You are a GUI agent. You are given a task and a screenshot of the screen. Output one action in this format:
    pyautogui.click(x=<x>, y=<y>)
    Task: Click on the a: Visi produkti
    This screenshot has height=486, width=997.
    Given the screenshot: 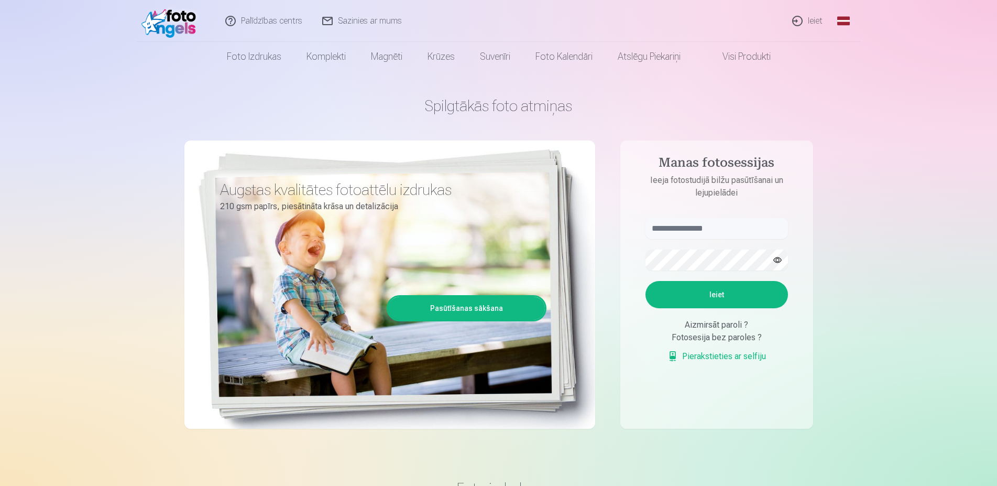 What is the action you would take?
    pyautogui.click(x=738, y=57)
    